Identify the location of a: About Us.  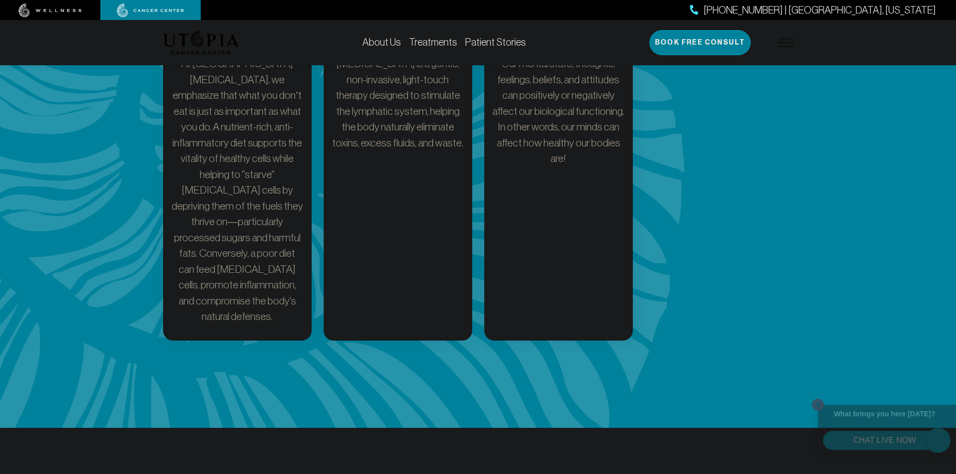
(381, 42).